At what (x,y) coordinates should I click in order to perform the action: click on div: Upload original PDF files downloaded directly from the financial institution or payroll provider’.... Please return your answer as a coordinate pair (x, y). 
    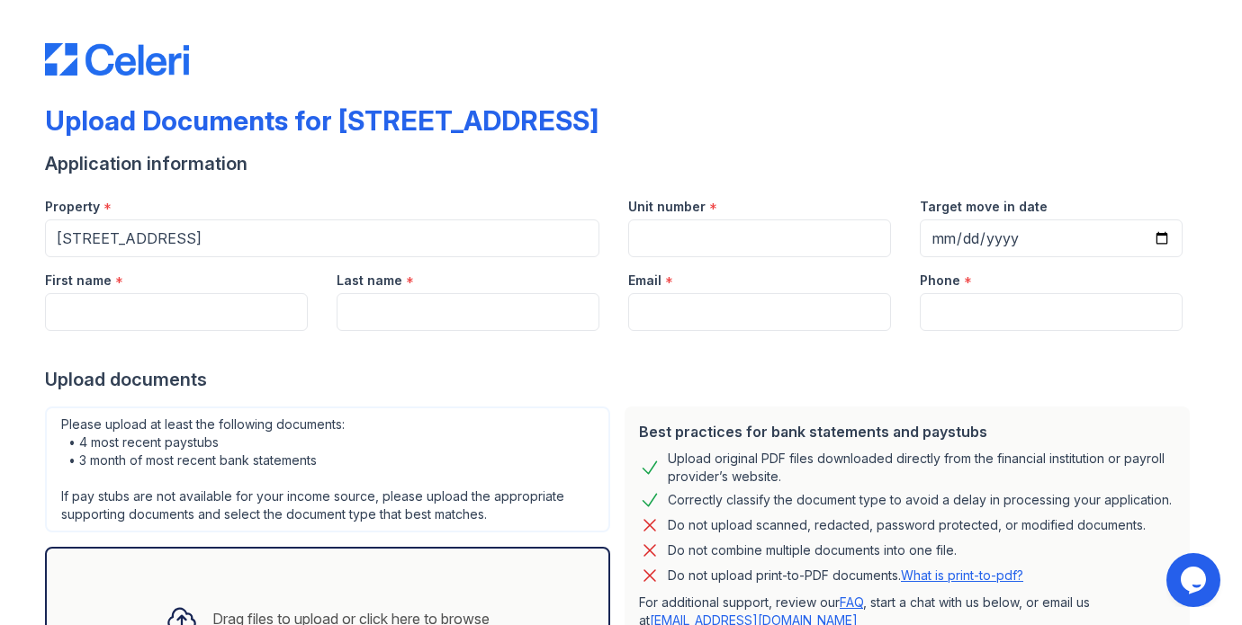
    Looking at the image, I should click on (921, 468).